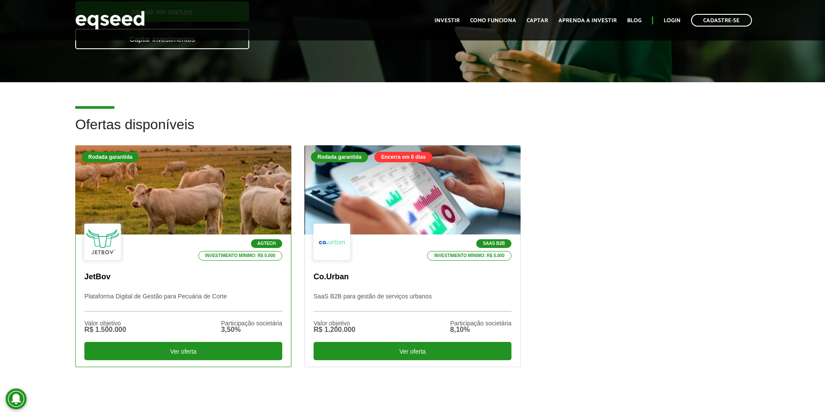 The image size is (825, 415). I want to click on a: Investir, so click(447, 20).